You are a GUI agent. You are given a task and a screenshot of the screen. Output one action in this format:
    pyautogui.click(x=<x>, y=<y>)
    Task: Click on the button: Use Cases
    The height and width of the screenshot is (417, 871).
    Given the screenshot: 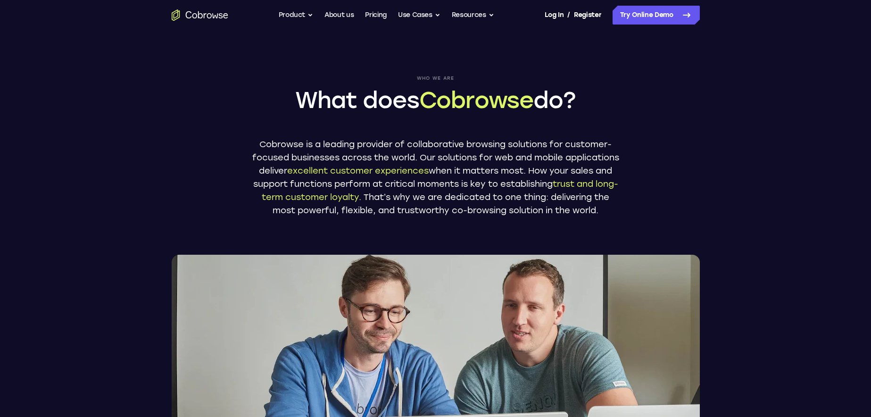 What is the action you would take?
    pyautogui.click(x=419, y=15)
    